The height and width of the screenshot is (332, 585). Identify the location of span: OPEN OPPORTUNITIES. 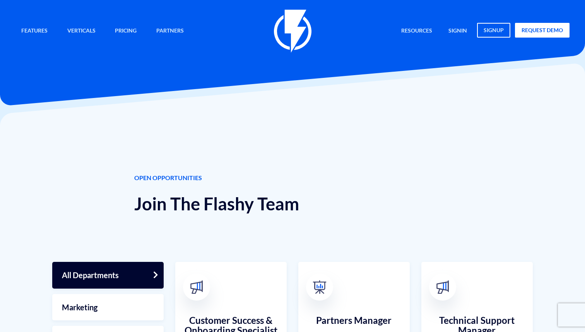
(293, 178).